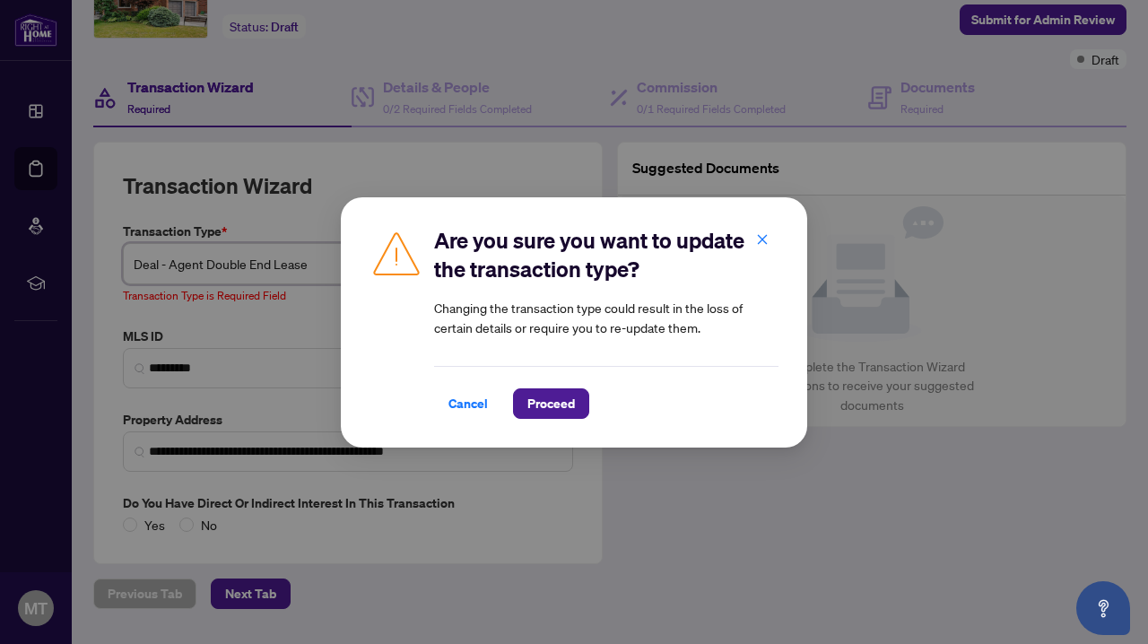  Describe the element at coordinates (396, 253) in the screenshot. I see `img: Caution Img` at that location.